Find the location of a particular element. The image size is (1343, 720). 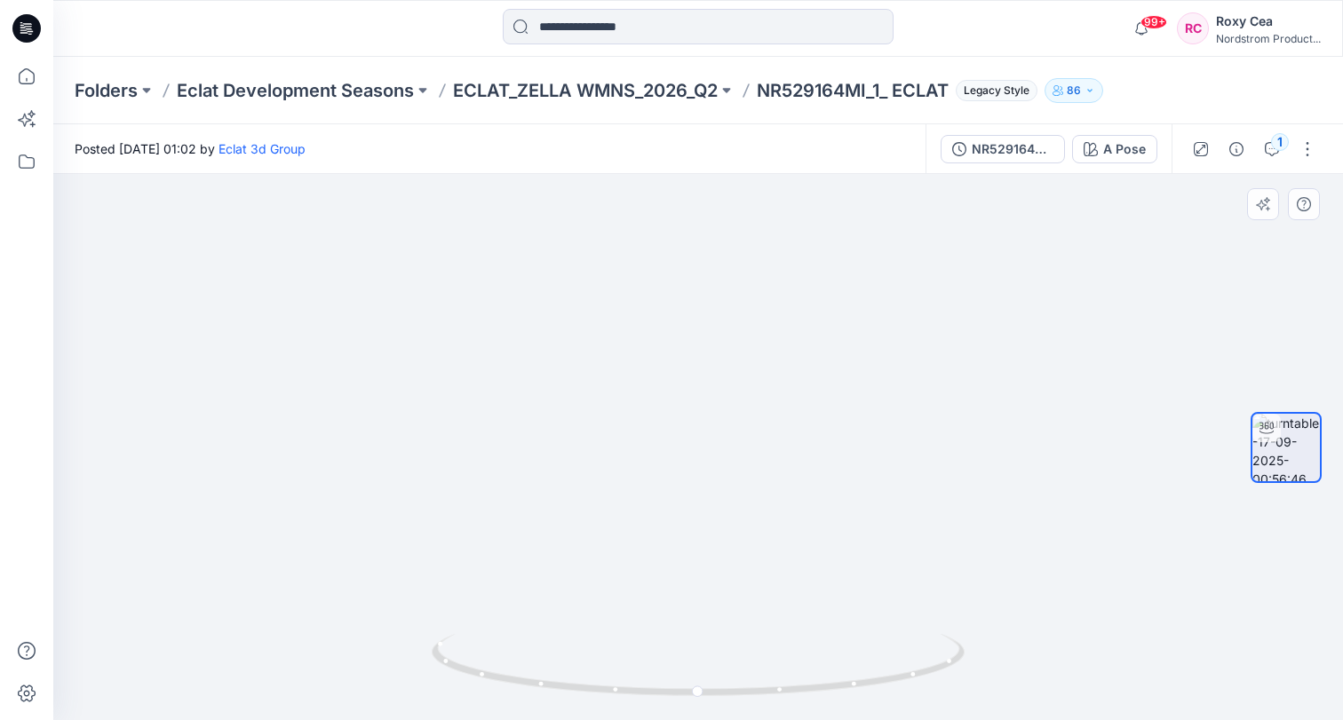

a: ECLAT_ZELLA WMNS_2026_Q2 is located at coordinates (585, 91).